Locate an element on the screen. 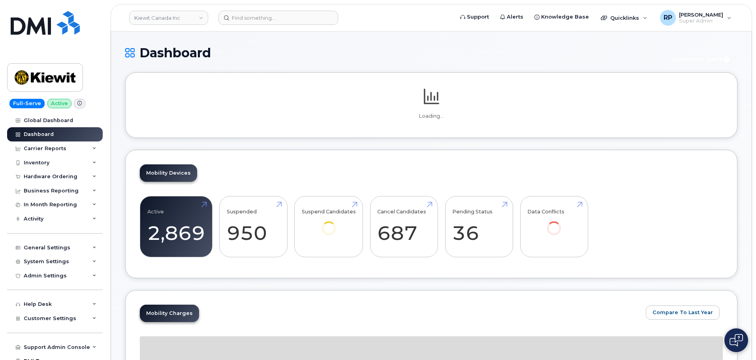 This screenshot has height=360, width=756. a: Data Conflicts is located at coordinates (553, 223).